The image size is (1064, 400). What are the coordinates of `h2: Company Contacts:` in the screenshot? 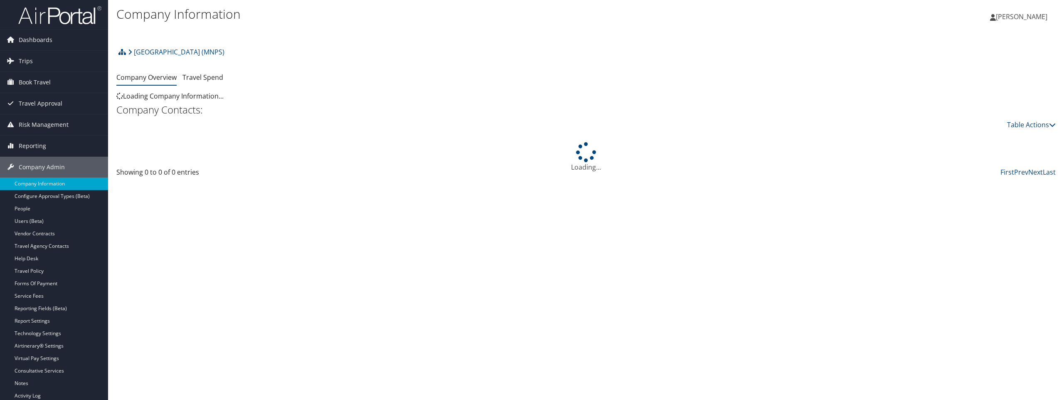 It's located at (586, 110).